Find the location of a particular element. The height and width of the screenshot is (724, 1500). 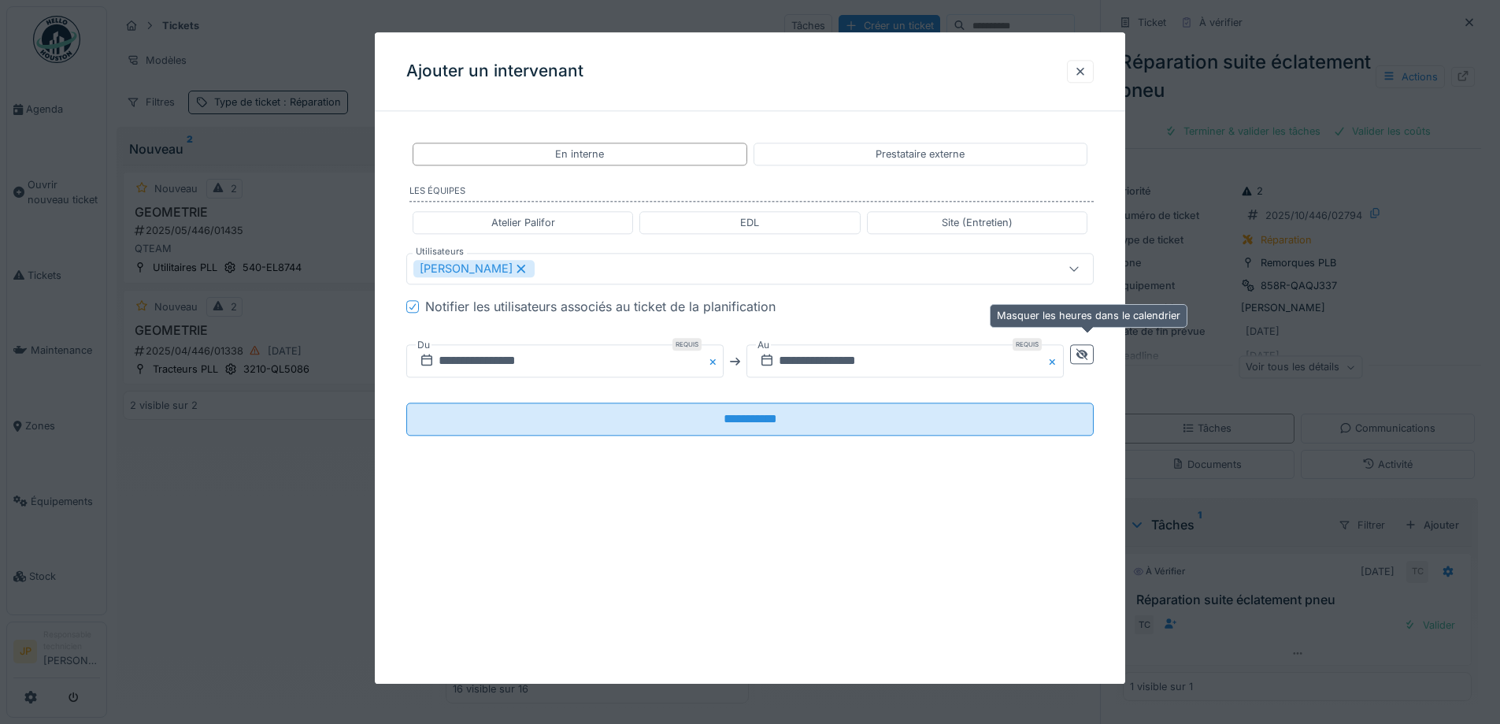

label: Les équipes is located at coordinates (751, 194).